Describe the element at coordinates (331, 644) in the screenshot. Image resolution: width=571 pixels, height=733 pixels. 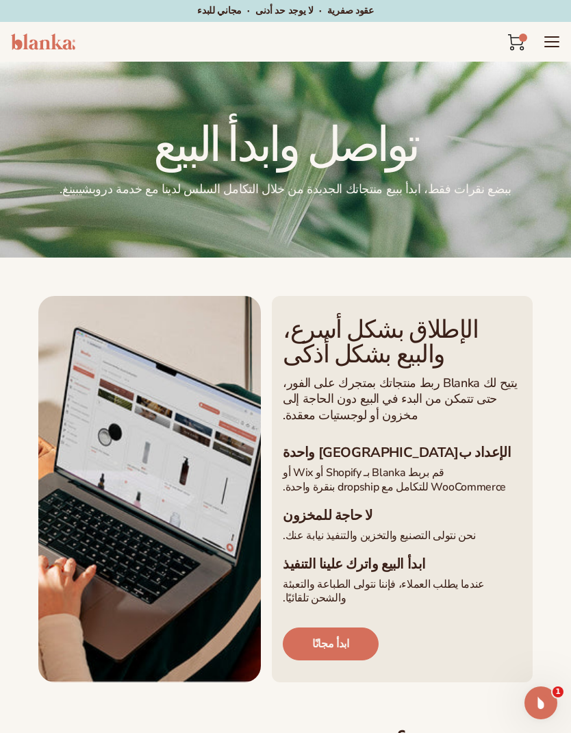
I see `font: ابدأ مجانًا` at that location.